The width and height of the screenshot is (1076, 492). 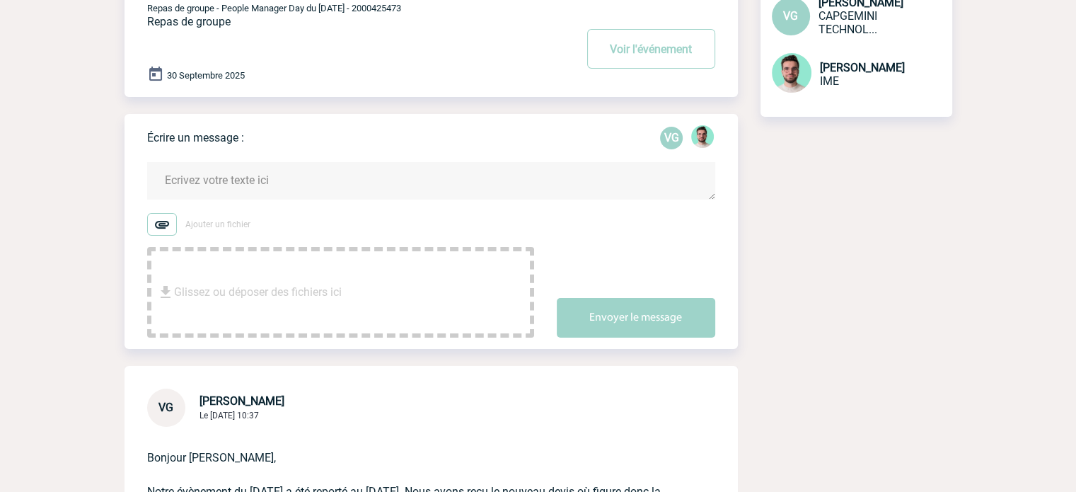 What do you see at coordinates (671, 138) in the screenshot?
I see `div: Valerie GANGLOFF` at bounding box center [671, 138].